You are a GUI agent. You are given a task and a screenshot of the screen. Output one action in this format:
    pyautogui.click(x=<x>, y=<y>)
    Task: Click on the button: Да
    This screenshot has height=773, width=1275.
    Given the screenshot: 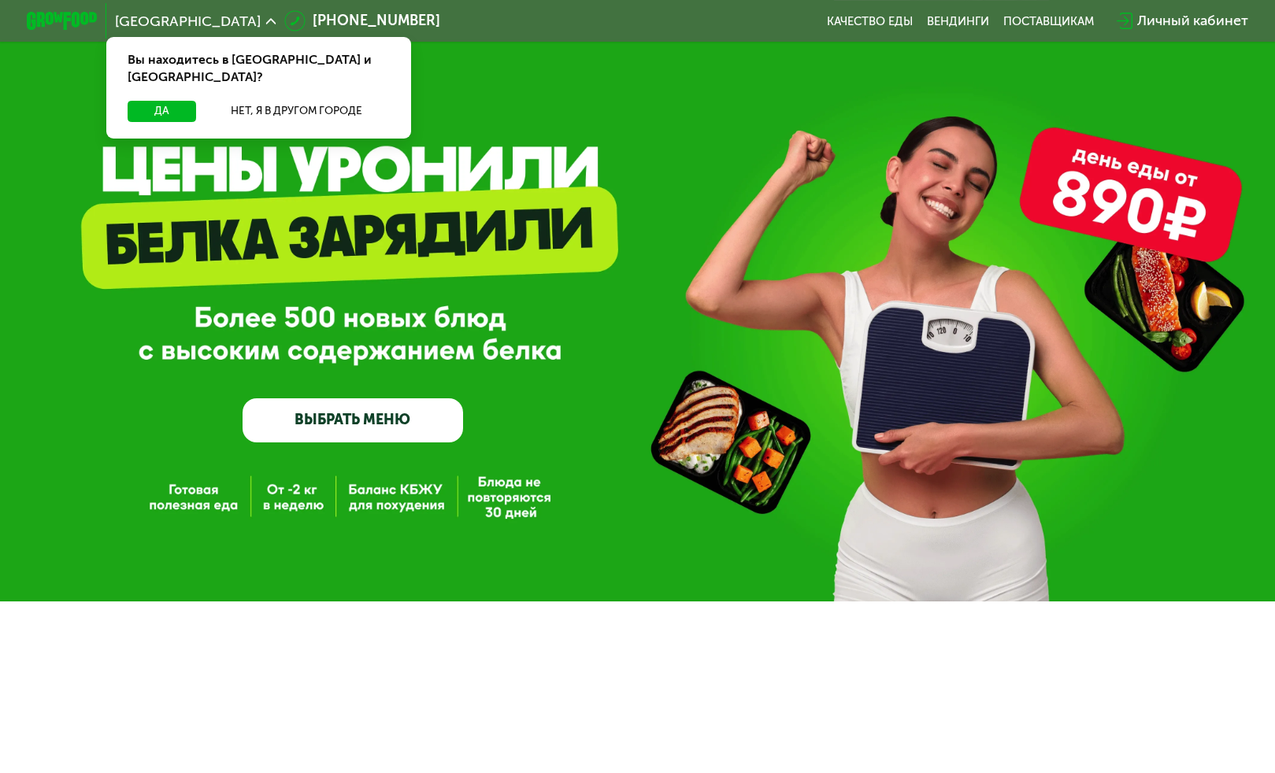 What is the action you would take?
    pyautogui.click(x=161, y=111)
    